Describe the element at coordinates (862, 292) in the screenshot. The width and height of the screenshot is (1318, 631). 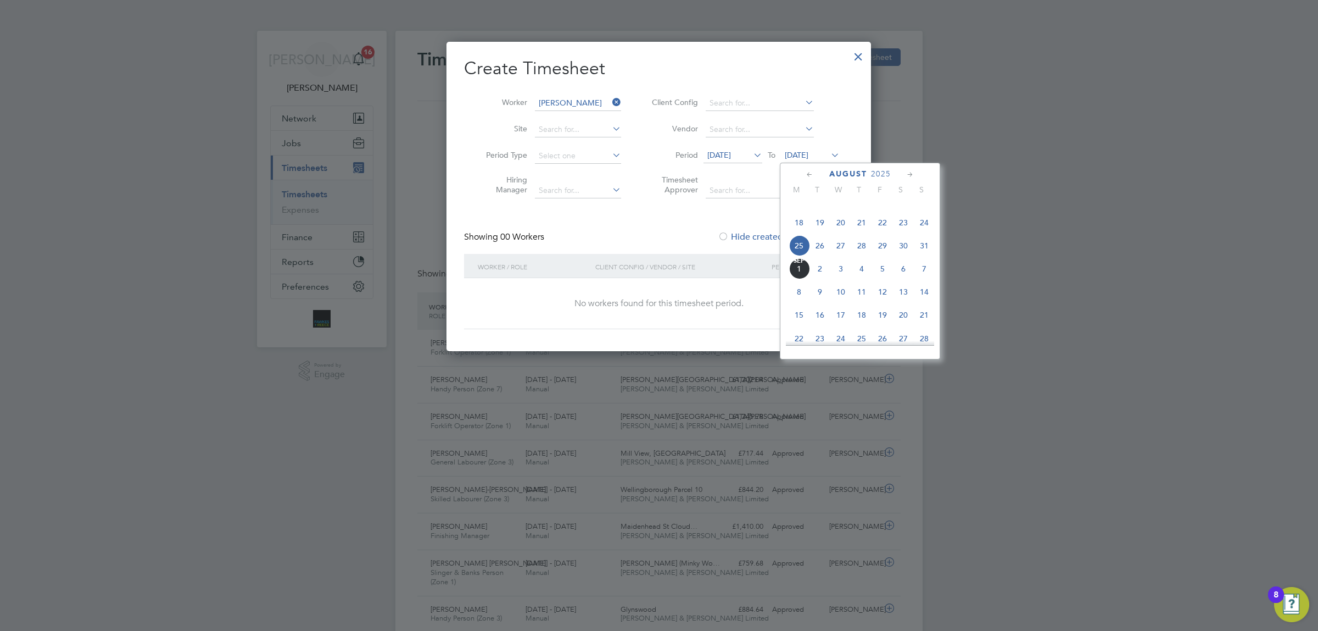
I see `span: 11` at that location.